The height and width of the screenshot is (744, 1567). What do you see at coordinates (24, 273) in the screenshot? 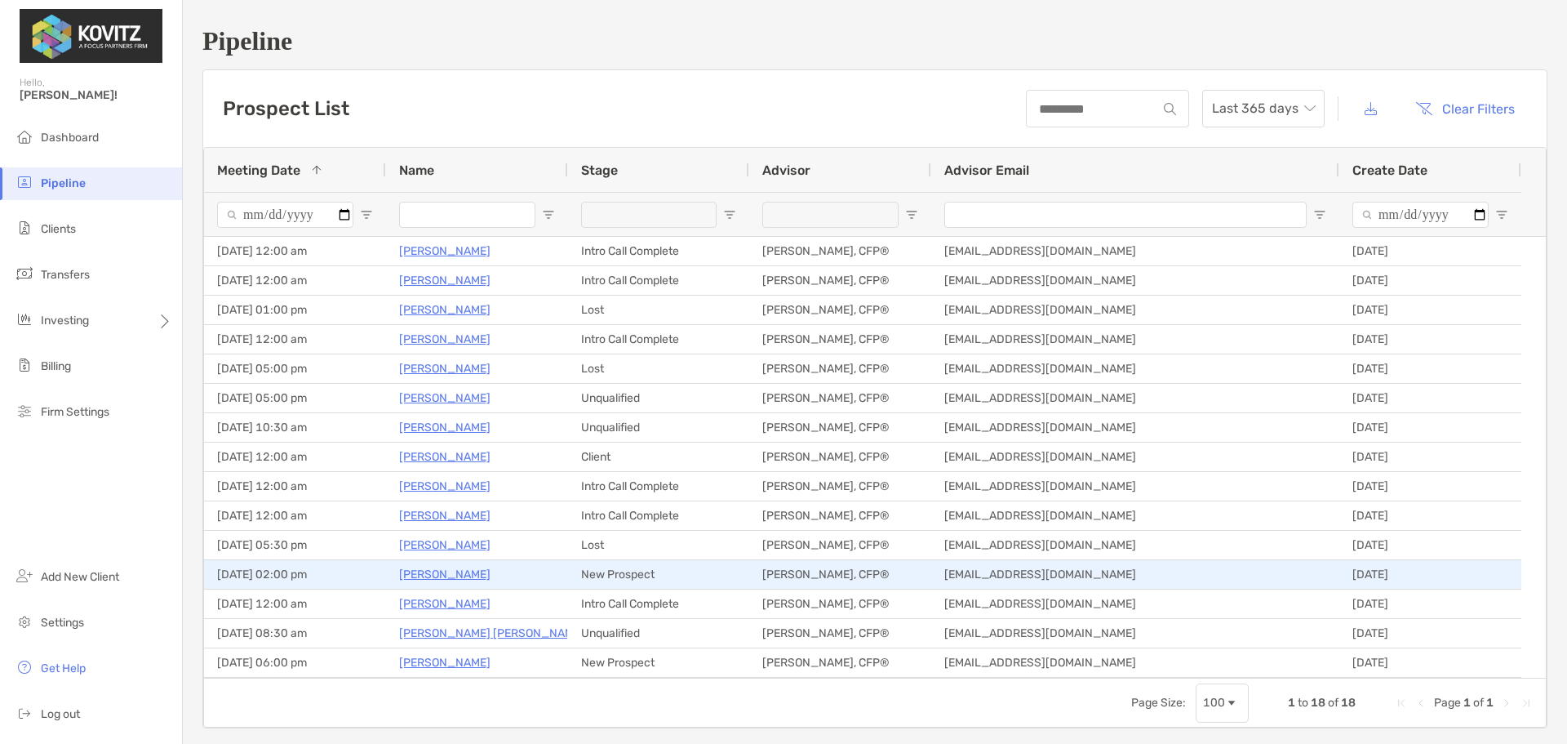
I see `img: transfers icon` at bounding box center [24, 273].